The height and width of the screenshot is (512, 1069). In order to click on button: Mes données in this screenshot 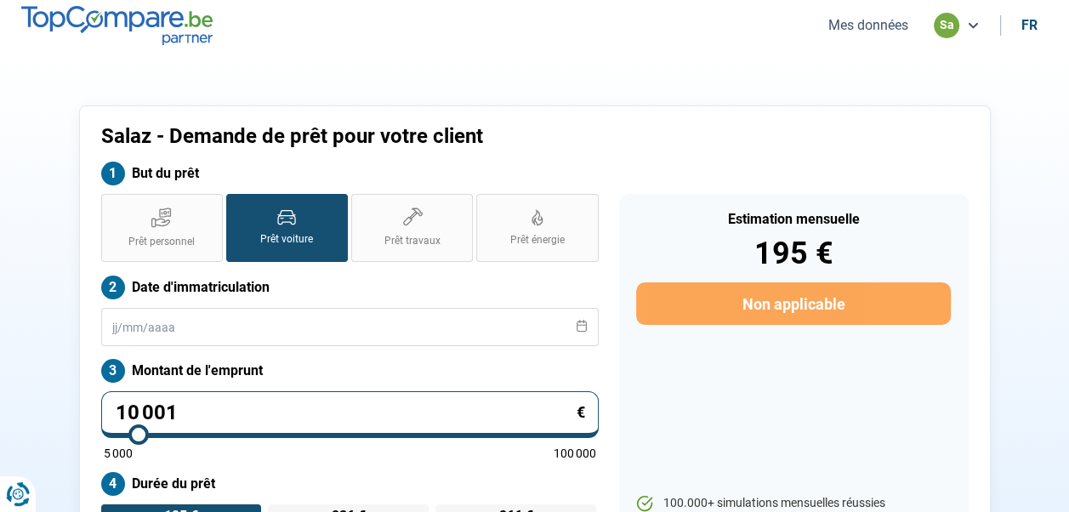, I will do `click(868, 25)`.